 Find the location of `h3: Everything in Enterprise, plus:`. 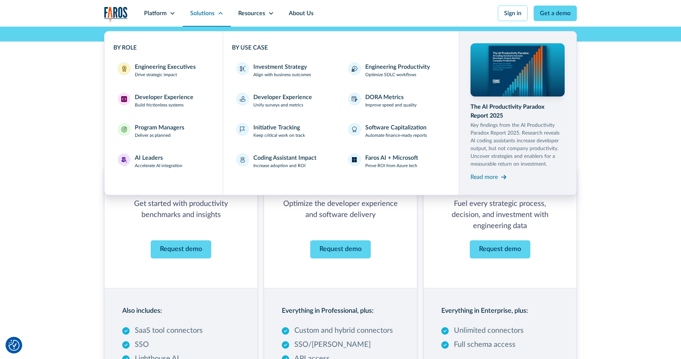

h3: Everything in Enterprise, plus: is located at coordinates (484, 311).